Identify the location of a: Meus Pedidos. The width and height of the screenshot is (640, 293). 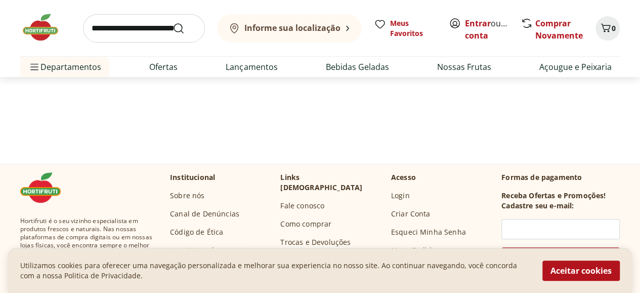
(416, 250).